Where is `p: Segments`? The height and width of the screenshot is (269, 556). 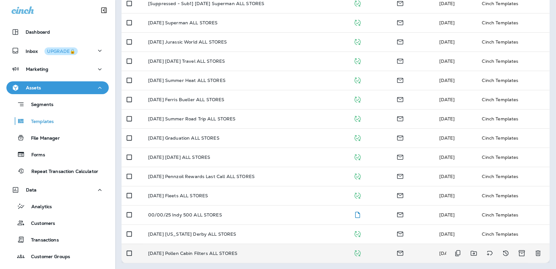
p: Segments is located at coordinates (39, 105).